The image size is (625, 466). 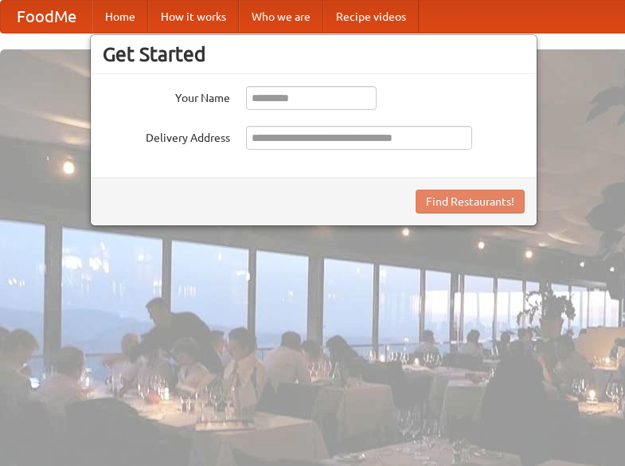 What do you see at coordinates (314, 54) in the screenshot?
I see `h3: Get Started` at bounding box center [314, 54].